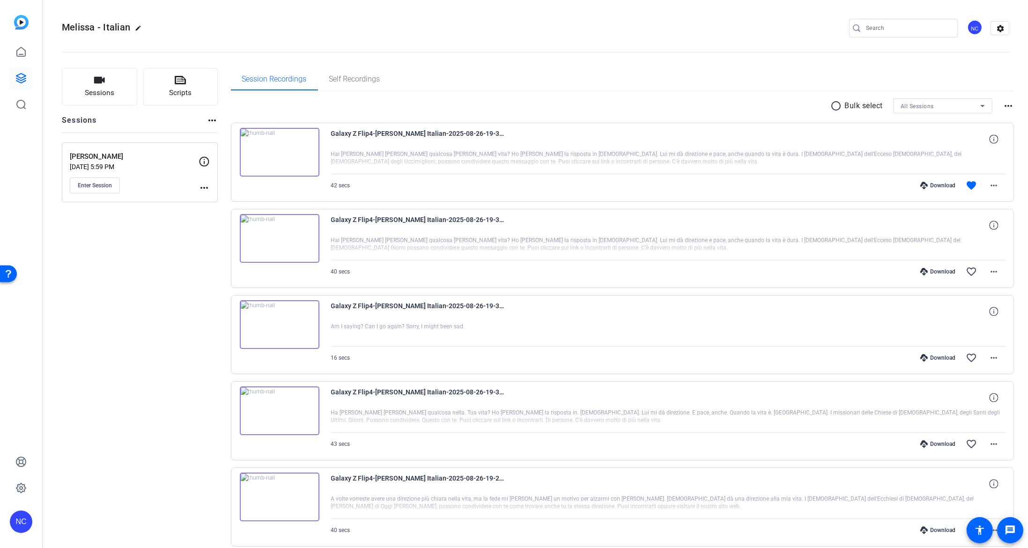  I want to click on span: Enter Session, so click(95, 185).